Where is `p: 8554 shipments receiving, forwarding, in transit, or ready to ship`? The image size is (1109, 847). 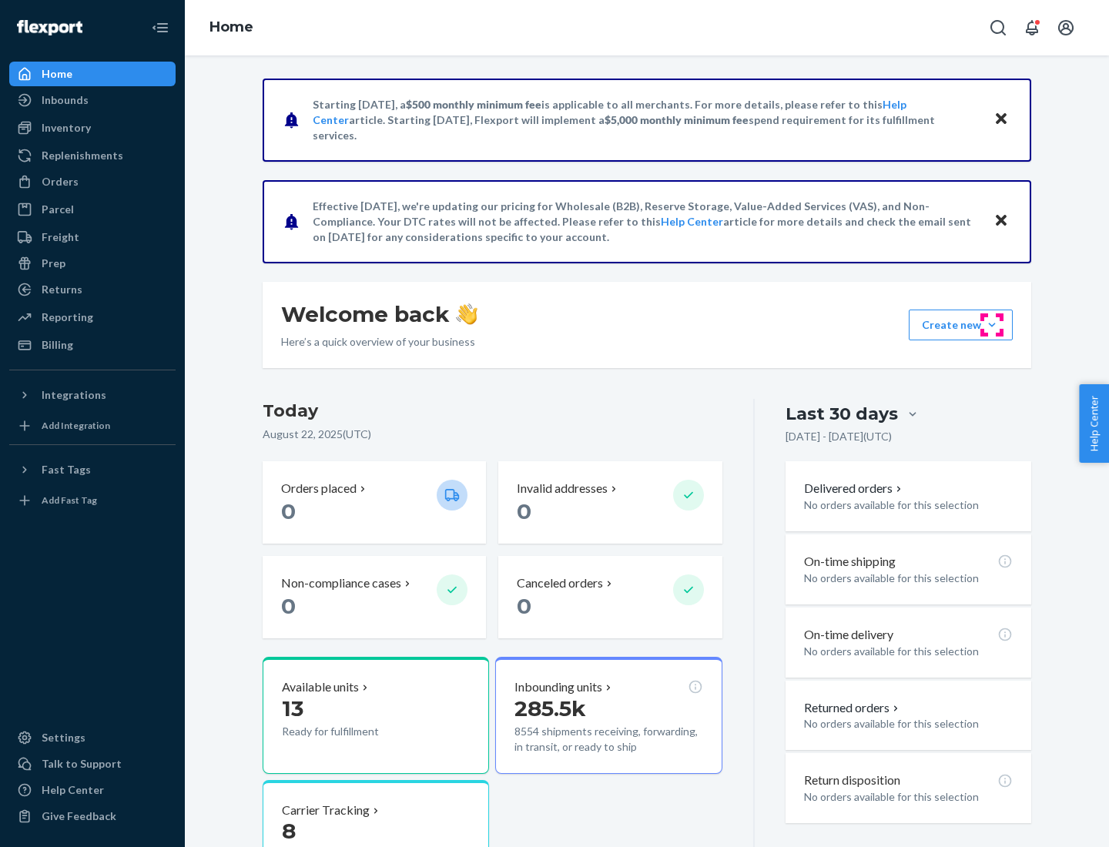
p: 8554 shipments receiving, forwarding, in transit, or ready to ship is located at coordinates (608, 739).